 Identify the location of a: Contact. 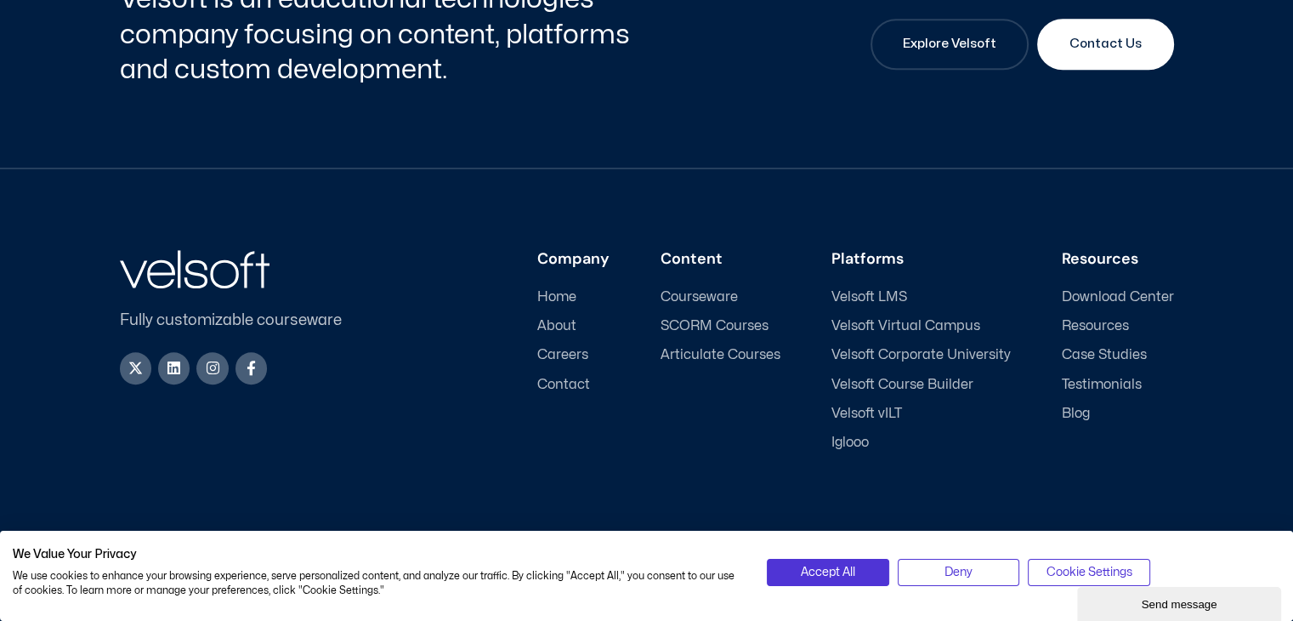
(573, 384).